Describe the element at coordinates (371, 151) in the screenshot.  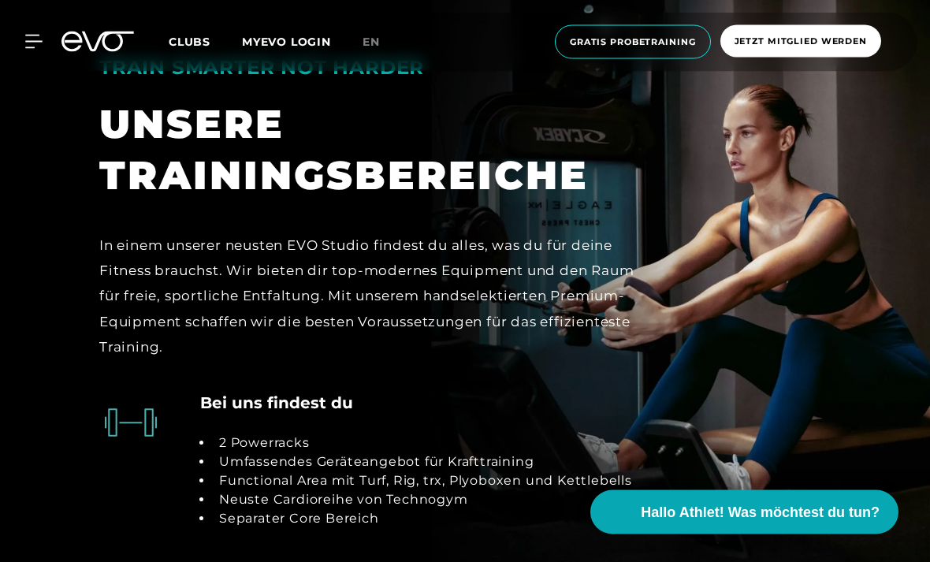
I see `div: UNSERE TRAININGSBEREICHE` at that location.